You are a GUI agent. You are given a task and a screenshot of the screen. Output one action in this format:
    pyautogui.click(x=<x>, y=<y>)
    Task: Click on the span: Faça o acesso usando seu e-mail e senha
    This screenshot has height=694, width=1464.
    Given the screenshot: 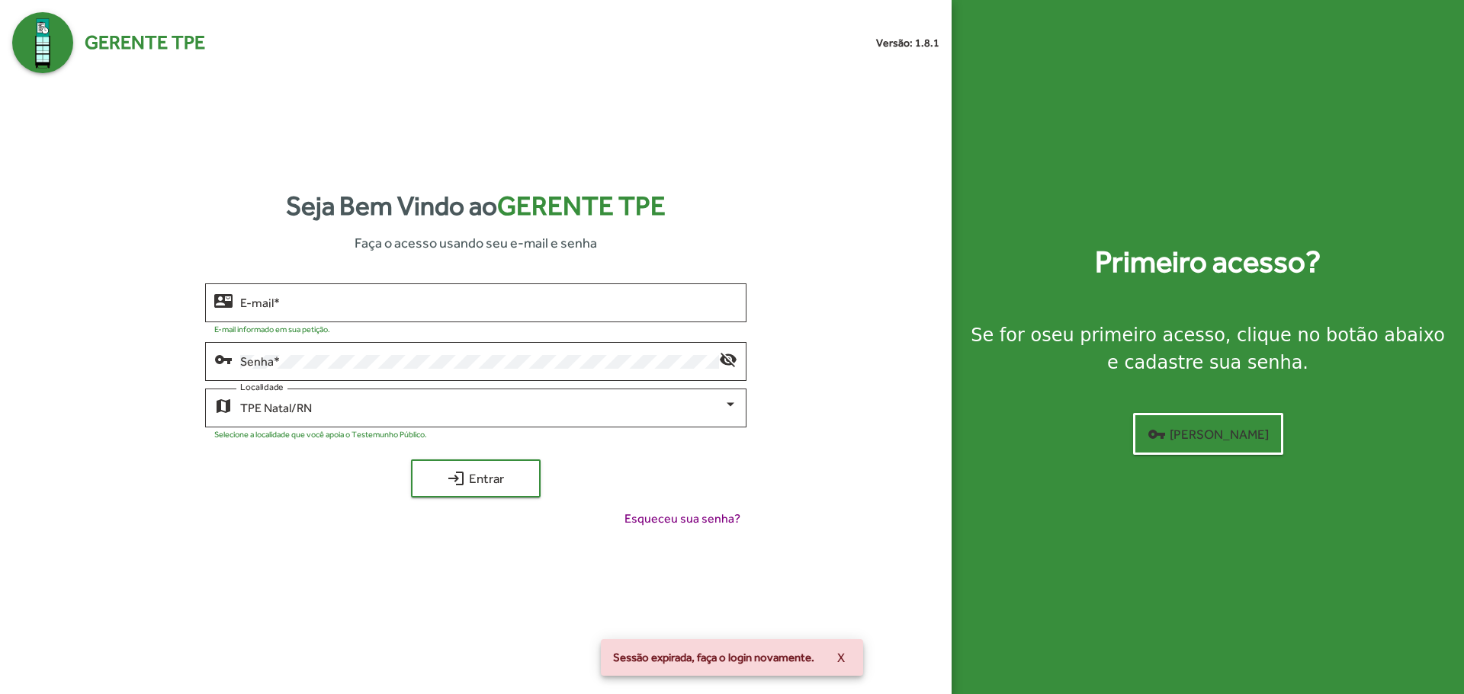 What is the action you would take?
    pyautogui.click(x=476, y=242)
    